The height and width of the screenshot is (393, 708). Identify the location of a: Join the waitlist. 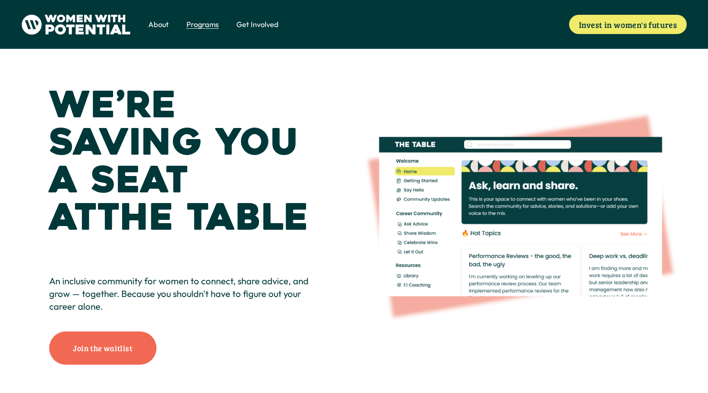
(103, 348).